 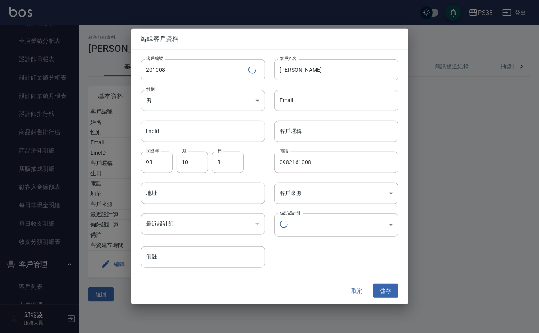 I want to click on label: 性別, so click(x=151, y=89).